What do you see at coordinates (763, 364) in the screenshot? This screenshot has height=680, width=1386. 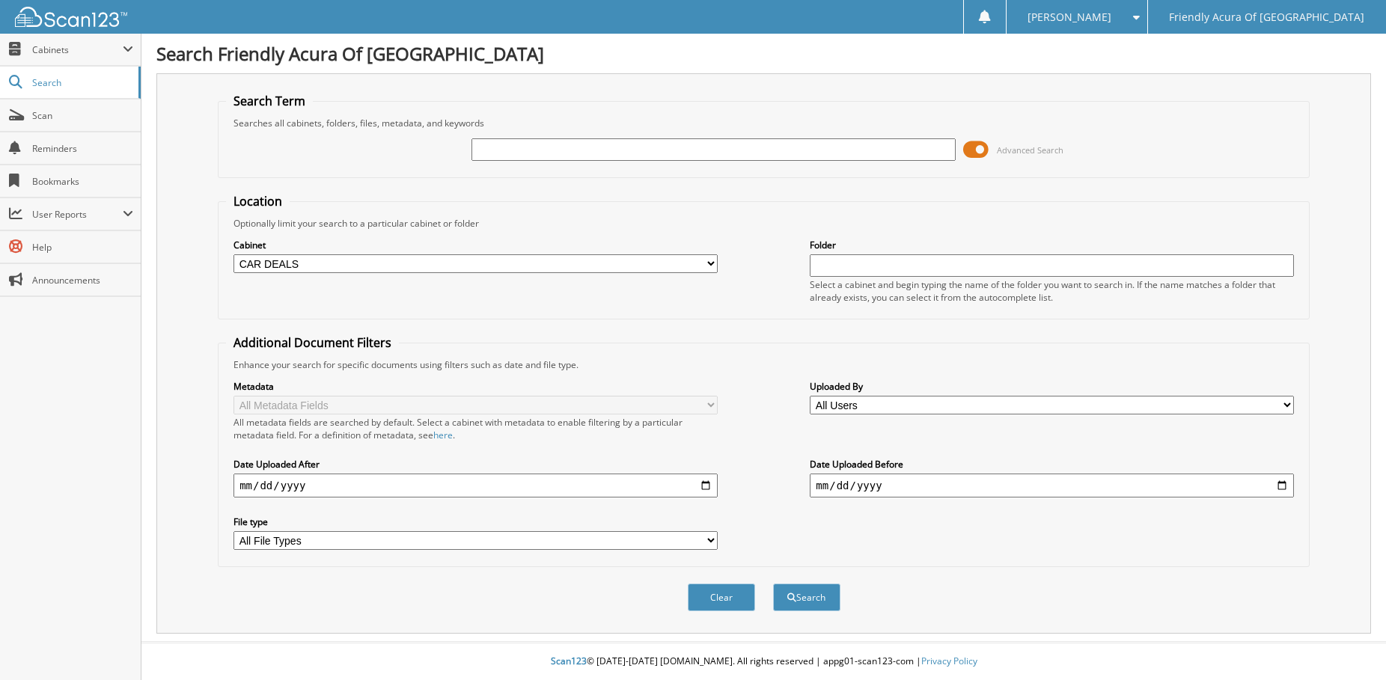 I see `div: Enhance your search for specific documents using filters such as date and file type.` at bounding box center [763, 364].